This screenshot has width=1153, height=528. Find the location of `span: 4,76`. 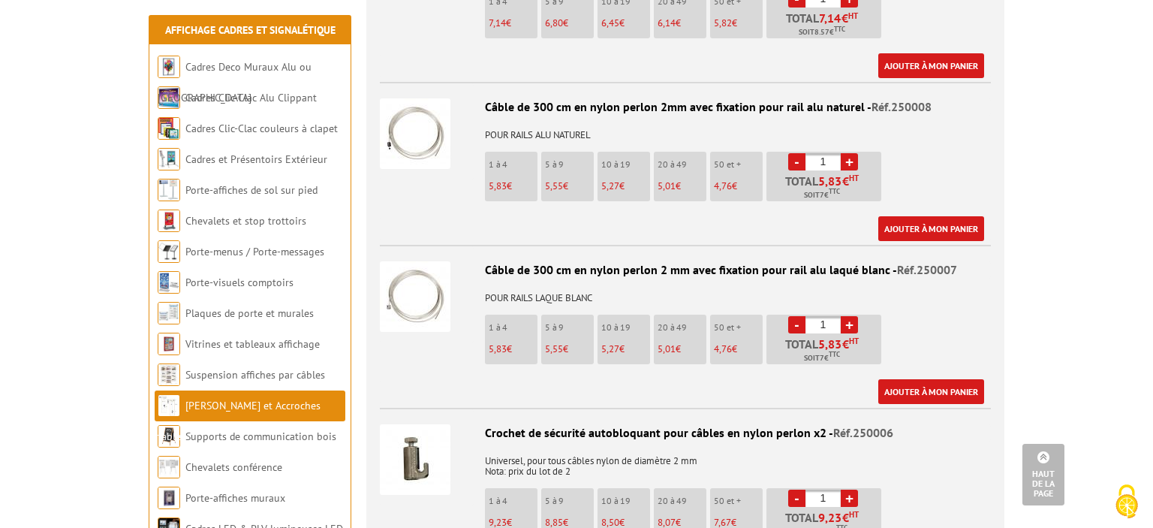

span: 4,76 is located at coordinates (723, 348).